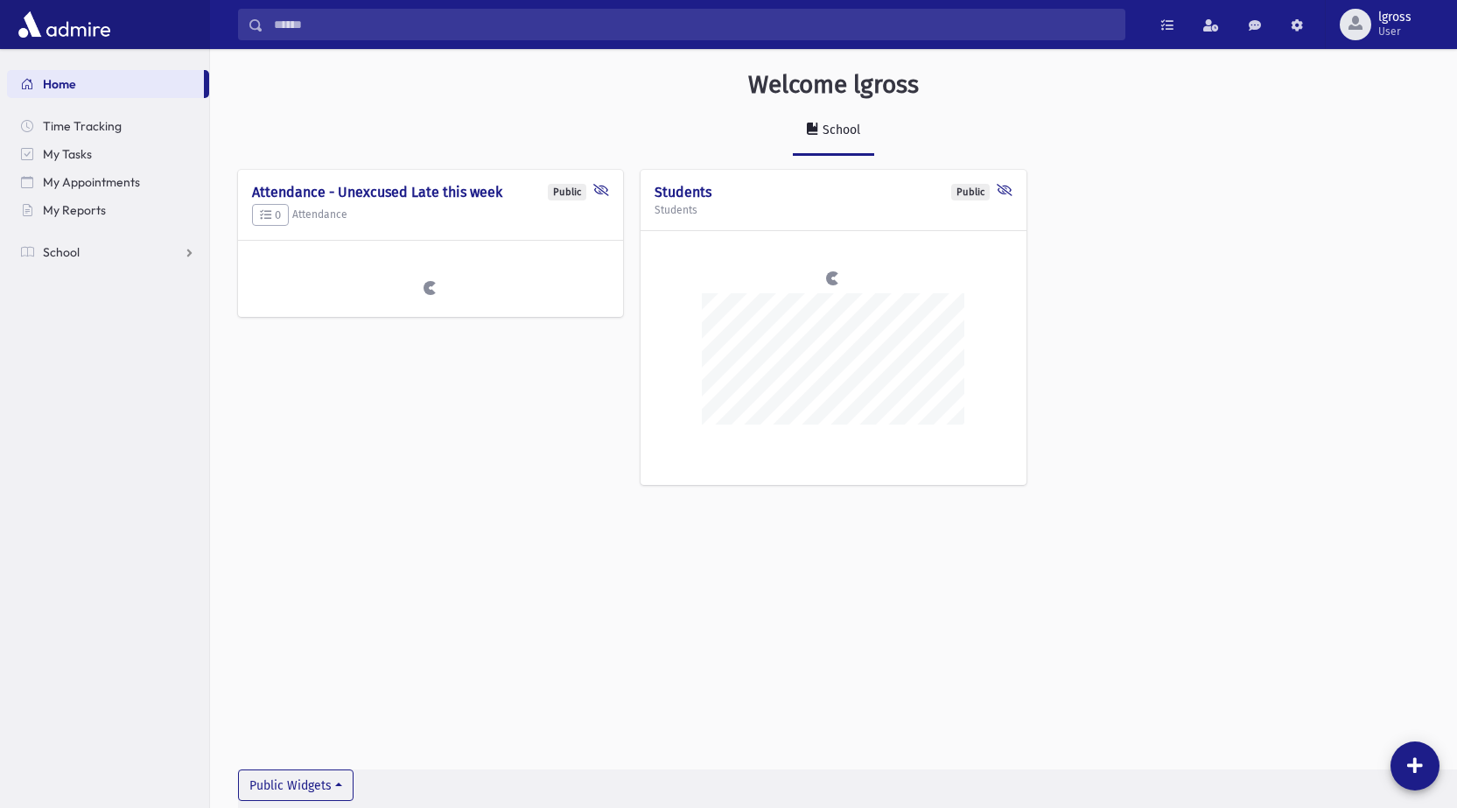 The image size is (1457, 808). Describe the element at coordinates (430, 192) in the screenshot. I see `h4: Attendance - Unexcused Late this week` at that location.